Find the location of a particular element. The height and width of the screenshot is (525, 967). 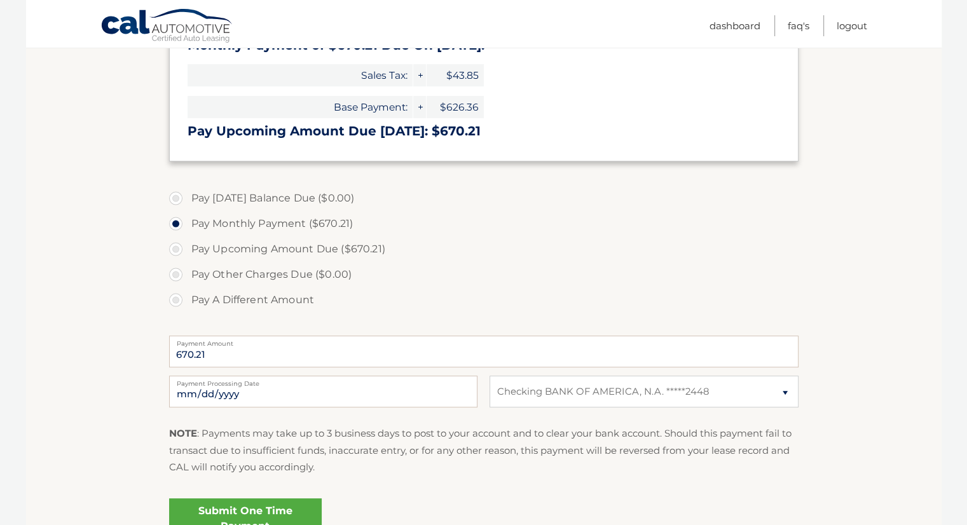

label: Pay Other Charges Due ($0.00) is located at coordinates (484, 275).